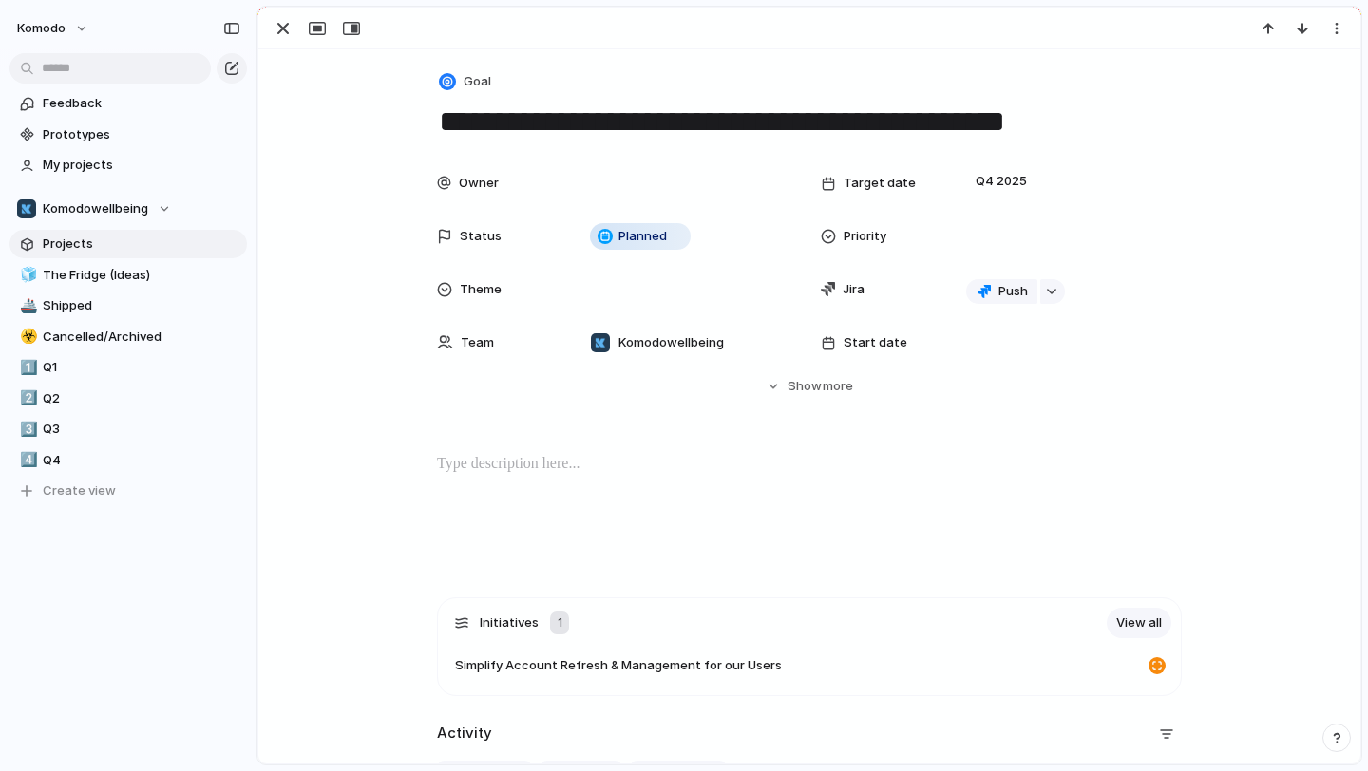 Image resolution: width=1368 pixels, height=771 pixels. What do you see at coordinates (128, 275) in the screenshot?
I see `div: 🧊The Fridge (Ideas)` at bounding box center [128, 275].